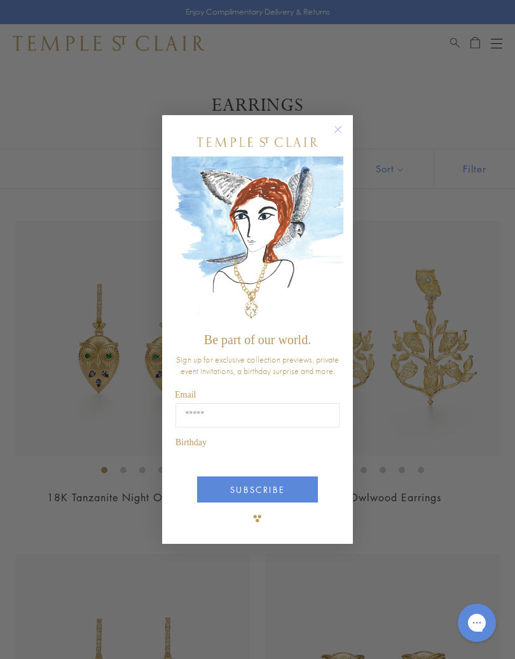 This screenshot has height=659, width=515. Describe the element at coordinates (258, 340) in the screenshot. I see `span: Be part of our world.` at that location.